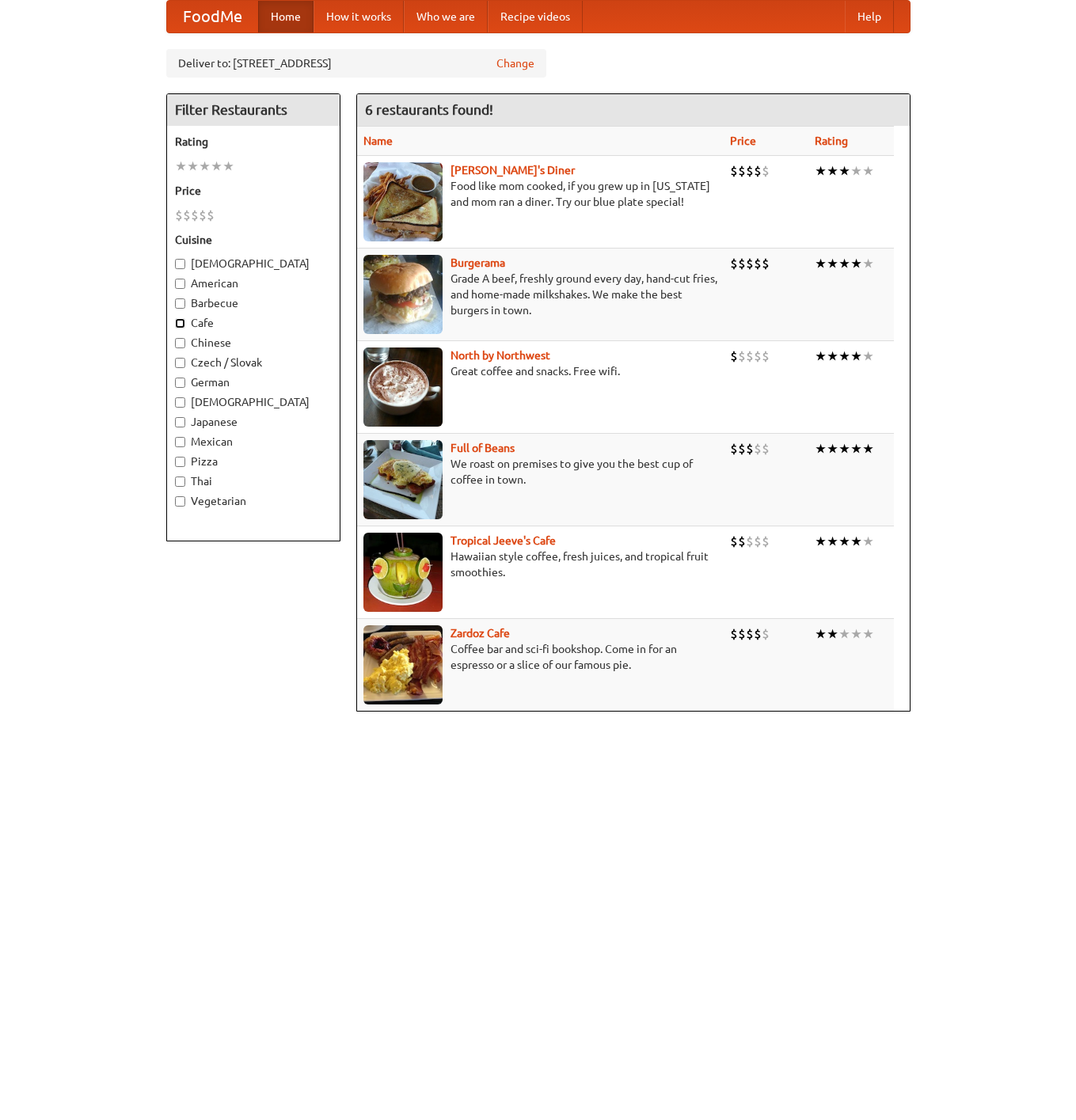 The height and width of the screenshot is (1120, 1076). I want to click on b: Full of Beans, so click(483, 449).